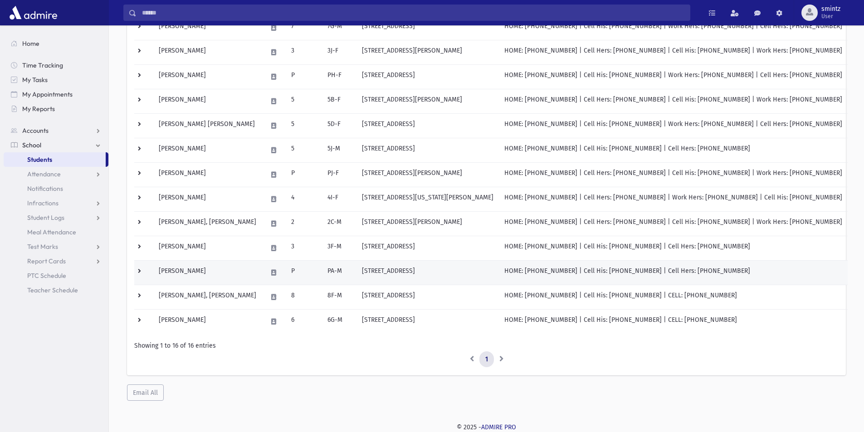 Image resolution: width=864 pixels, height=432 pixels. I want to click on td: 5B-F, so click(339, 101).